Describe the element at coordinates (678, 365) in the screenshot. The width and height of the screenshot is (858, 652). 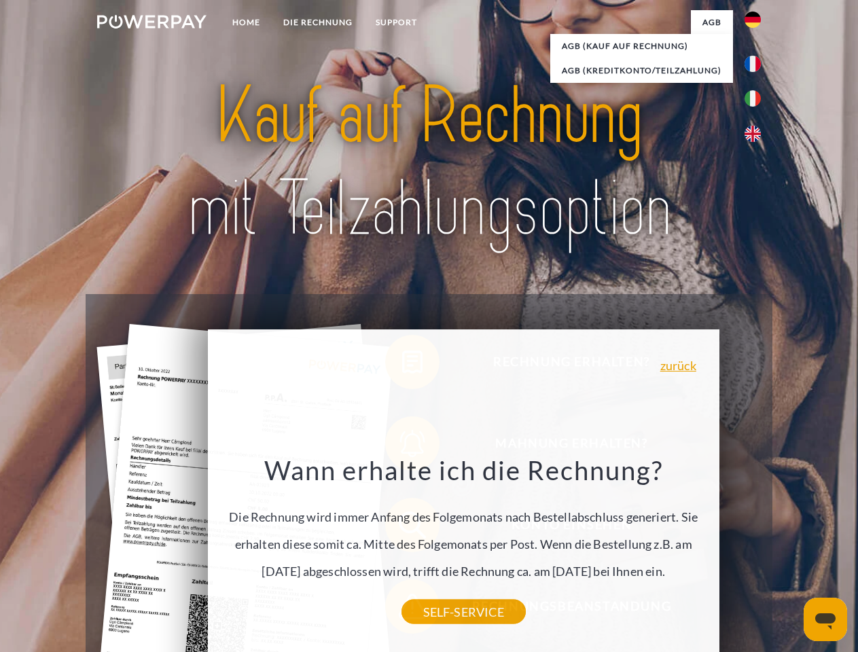
I see `a: zurück` at that location.